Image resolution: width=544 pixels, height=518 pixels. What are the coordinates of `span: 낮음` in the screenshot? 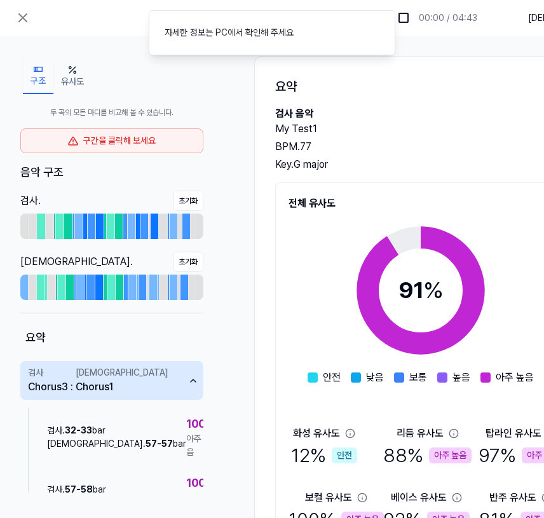 It's located at (375, 378).